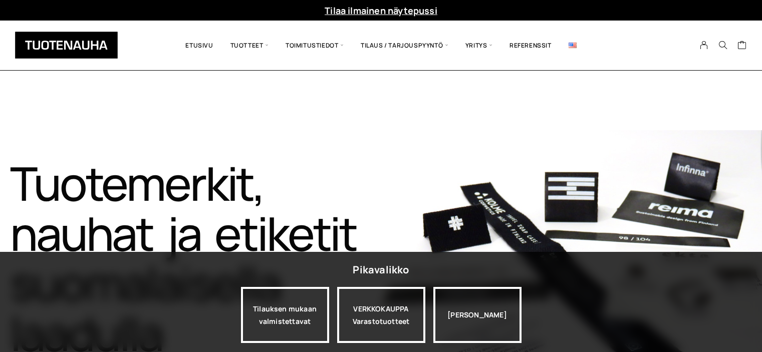  Describe the element at coordinates (381, 315) in the screenshot. I see `a: VERKKOKAUPPAVarastotuotteet` at that location.